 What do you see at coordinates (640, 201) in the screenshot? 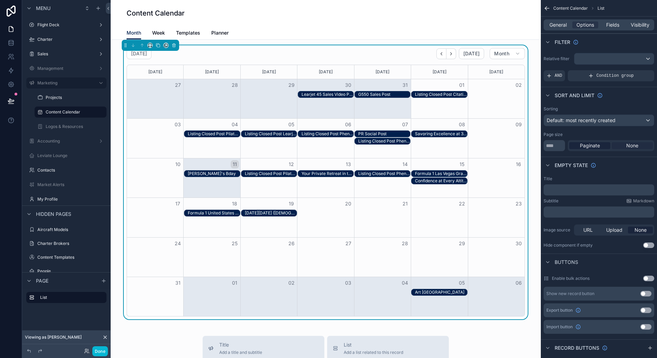
I see `a: Markdown` at bounding box center [640, 201].